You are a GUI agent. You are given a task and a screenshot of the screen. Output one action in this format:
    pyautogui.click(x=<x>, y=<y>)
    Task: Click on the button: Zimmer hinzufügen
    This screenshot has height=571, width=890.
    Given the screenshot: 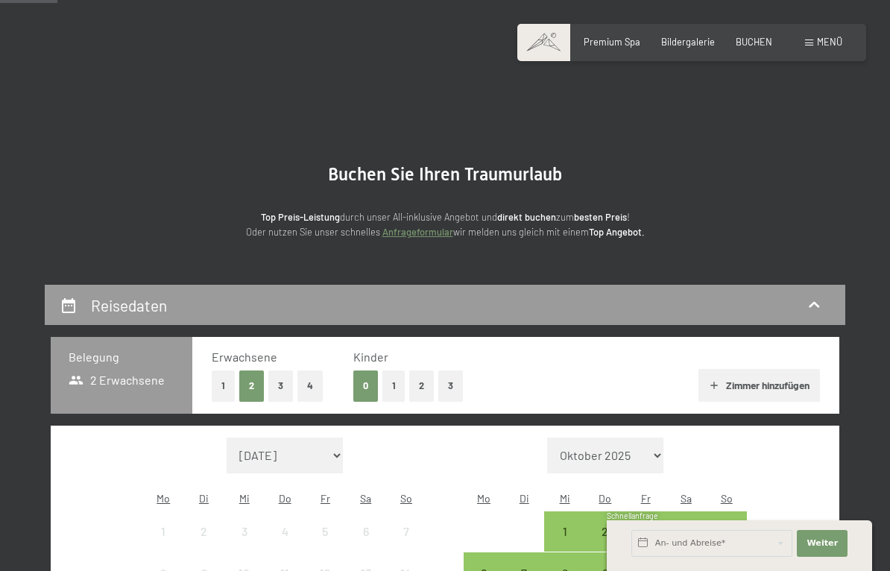 What is the action you would take?
    pyautogui.click(x=759, y=385)
    